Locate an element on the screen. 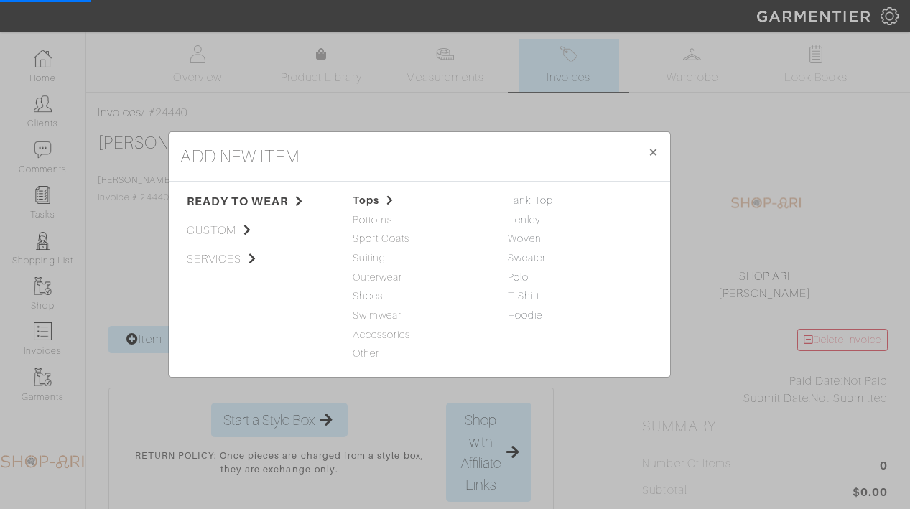 This screenshot has height=509, width=910. a: Hoodie is located at coordinates (525, 315).